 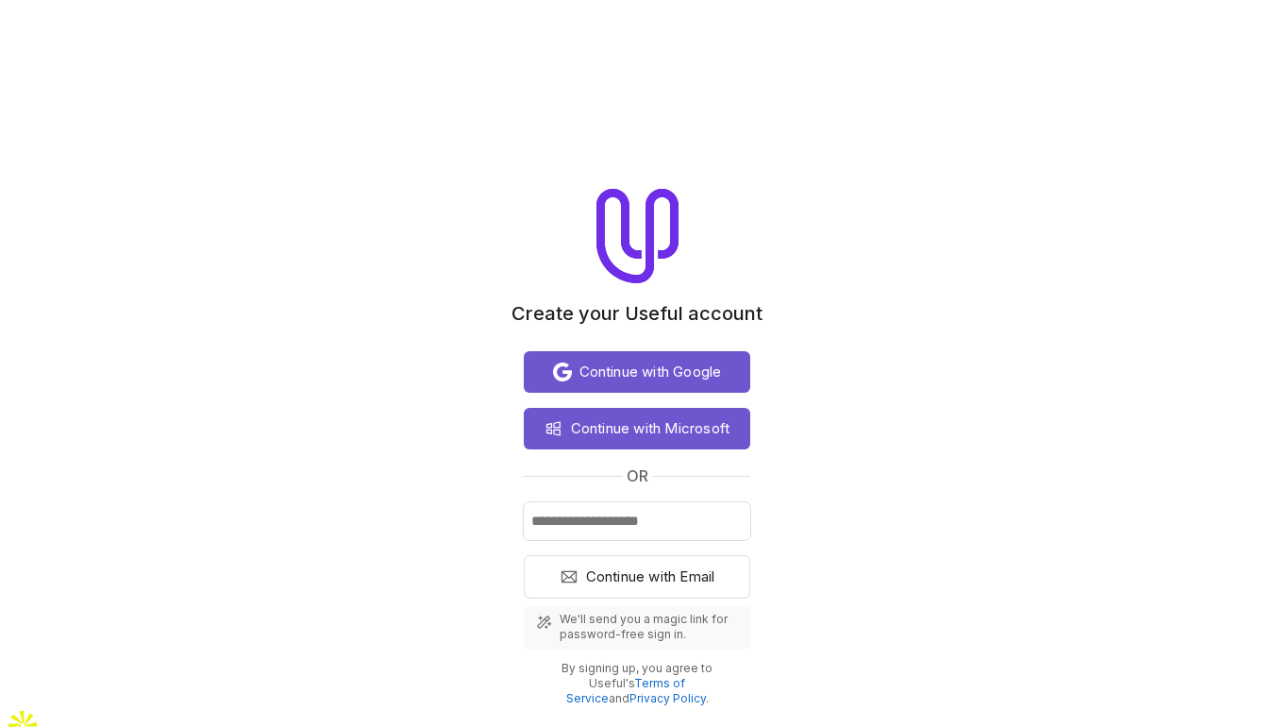 What do you see at coordinates (637, 372) in the screenshot?
I see `button: Continue with Google` at bounding box center [637, 372].